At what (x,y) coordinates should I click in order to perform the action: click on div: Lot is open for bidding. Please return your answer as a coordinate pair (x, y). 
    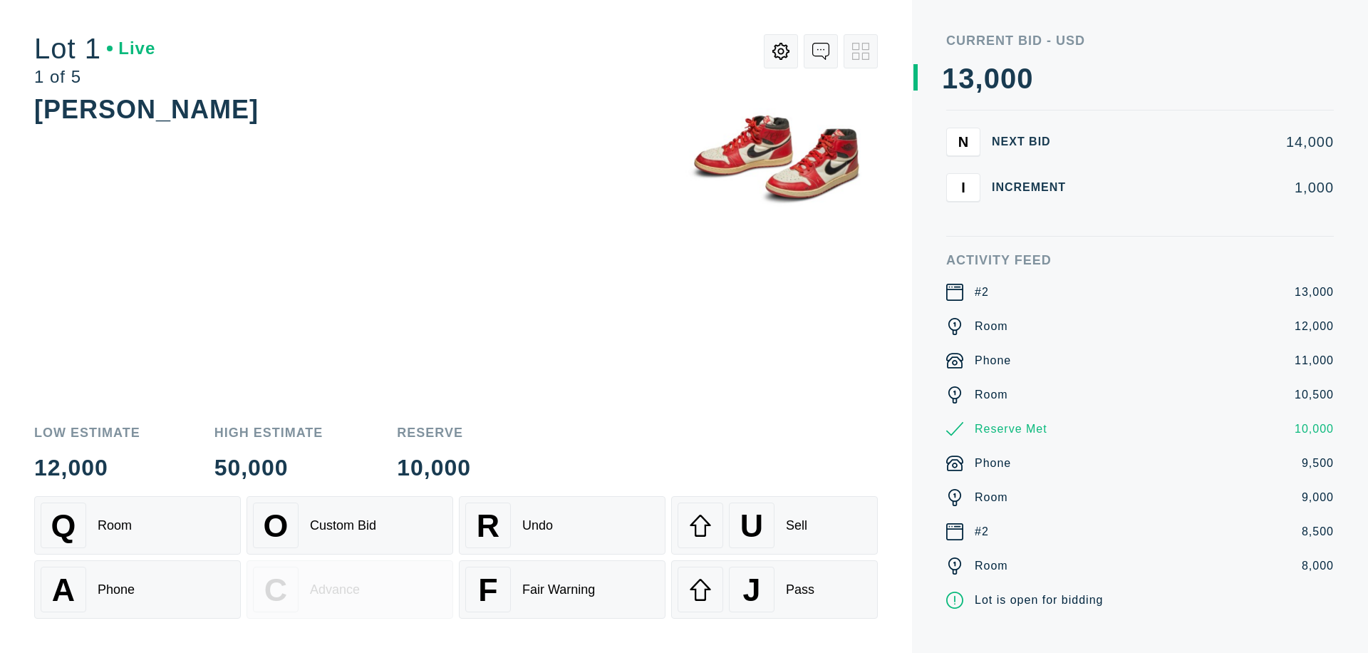
    Looking at the image, I should click on (1039, 600).